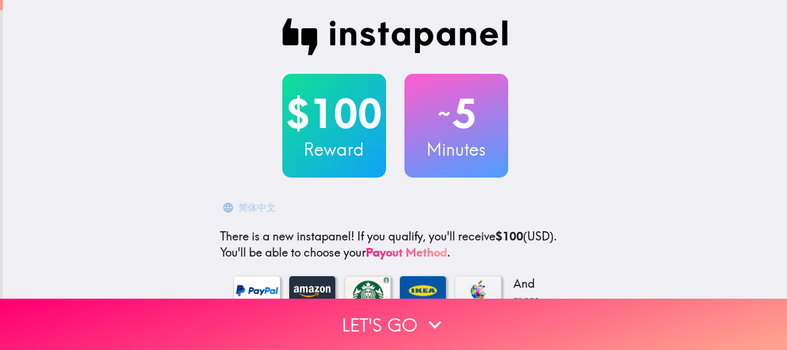 This screenshot has width=787, height=350. I want to click on button: 简体中文, so click(250, 207).